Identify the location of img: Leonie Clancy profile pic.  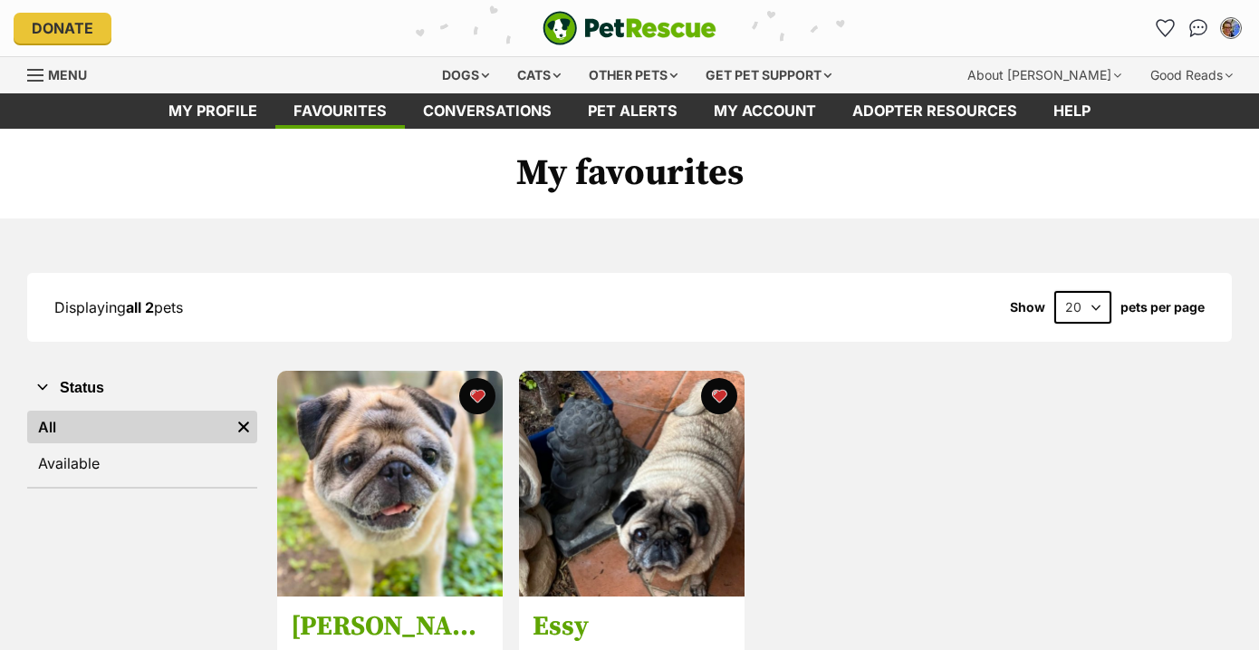
(1231, 28).